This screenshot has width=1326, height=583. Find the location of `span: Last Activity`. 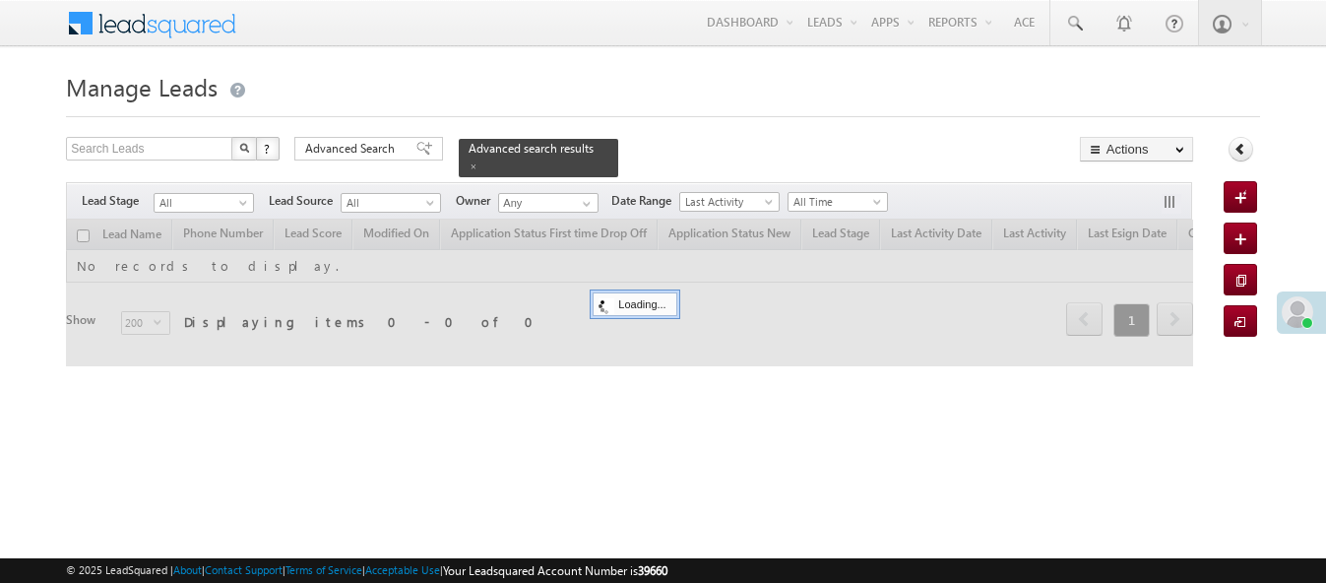

span: Last Activity is located at coordinates (726, 202).